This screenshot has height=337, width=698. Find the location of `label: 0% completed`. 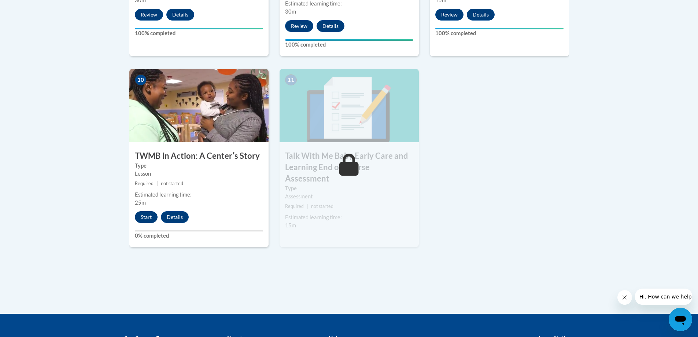

label: 0% completed is located at coordinates (199, 236).